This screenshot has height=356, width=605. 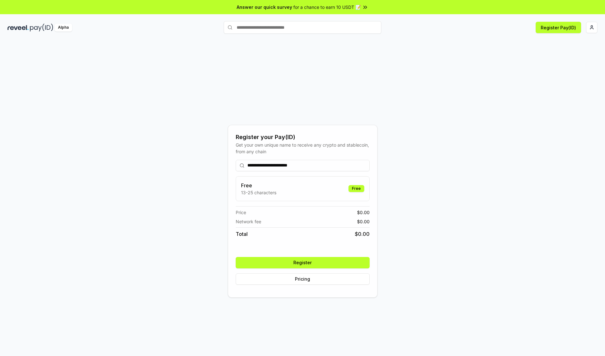 I want to click on div: Alpha, so click(x=63, y=27).